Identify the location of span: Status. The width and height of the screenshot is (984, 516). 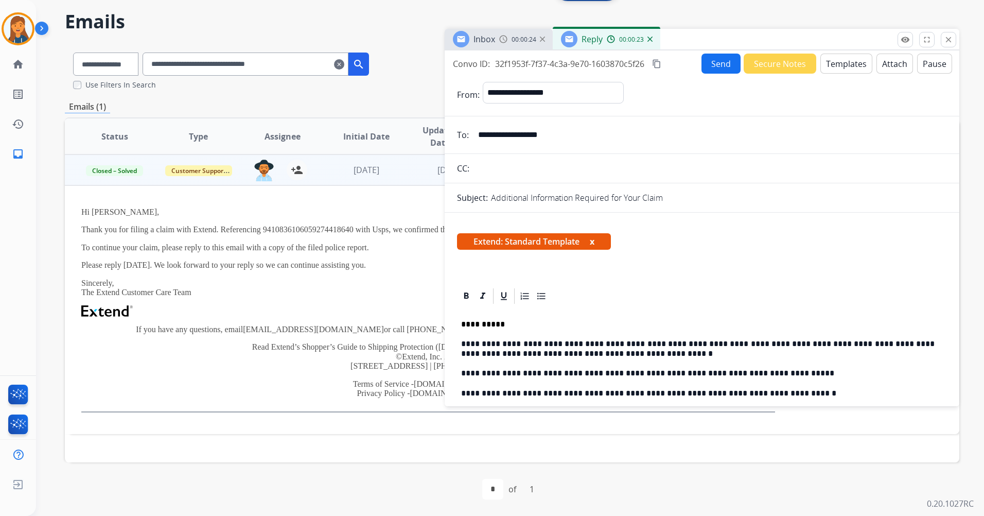
(115, 136).